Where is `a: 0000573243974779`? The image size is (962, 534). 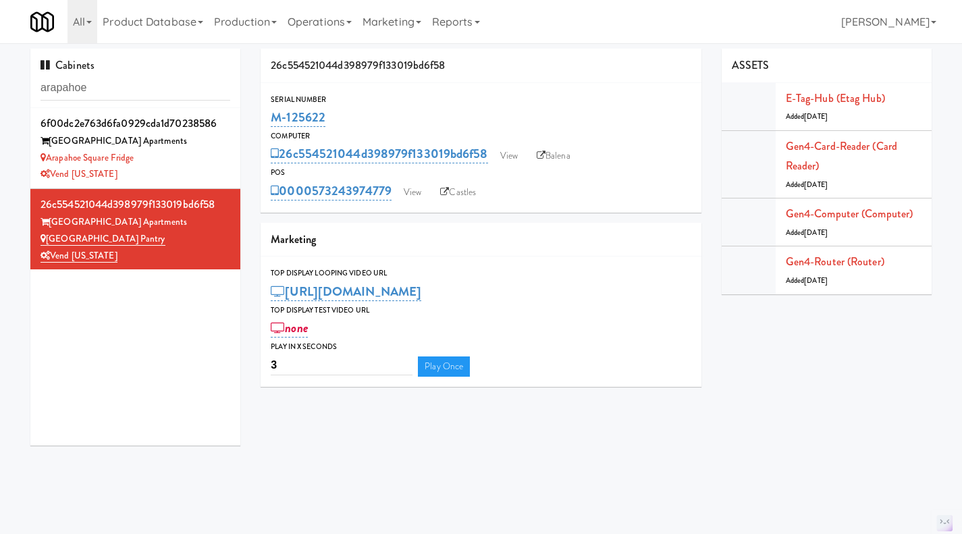
a: 0000573243974779 is located at coordinates (331, 191).